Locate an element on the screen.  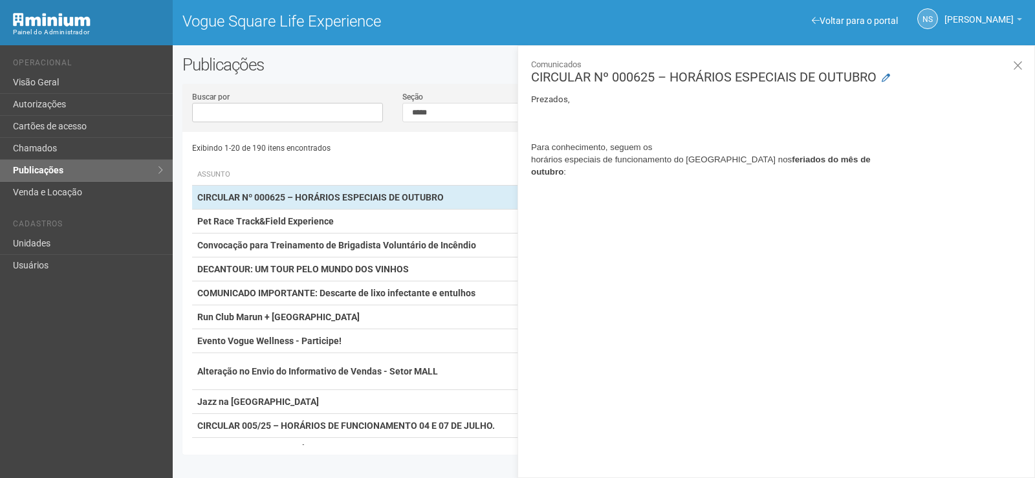
span: Nicolle Silva is located at coordinates (979, 13).